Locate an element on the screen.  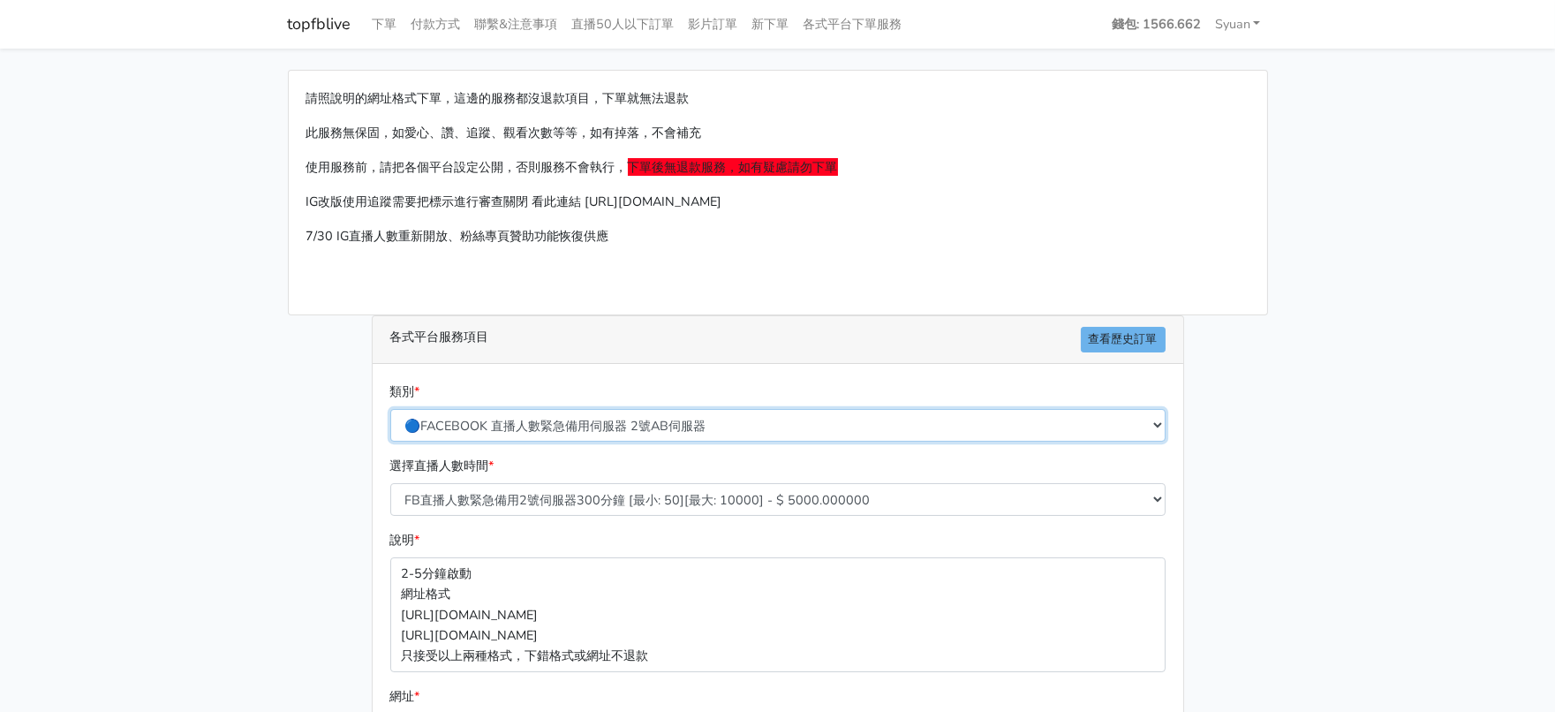
a: 聯繫&注意事項 is located at coordinates (517, 24).